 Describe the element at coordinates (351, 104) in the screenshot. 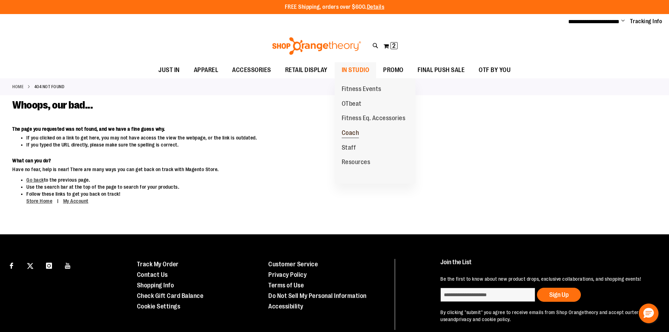

I see `span: OTbeat` at that location.